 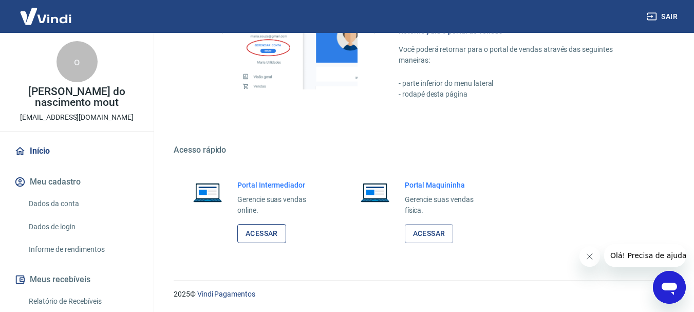 What do you see at coordinates (421, 150) in the screenshot?
I see `h5: Acesso rápido` at bounding box center [421, 150].